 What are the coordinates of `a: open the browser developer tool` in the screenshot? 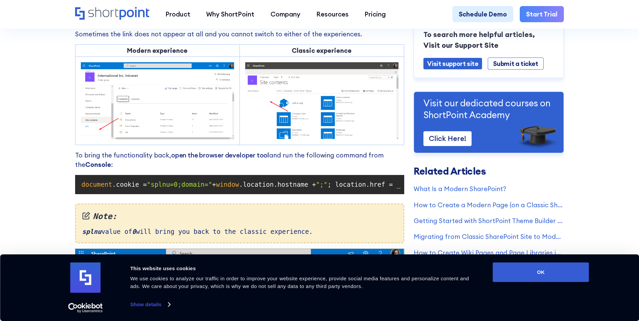 It's located at (220, 155).